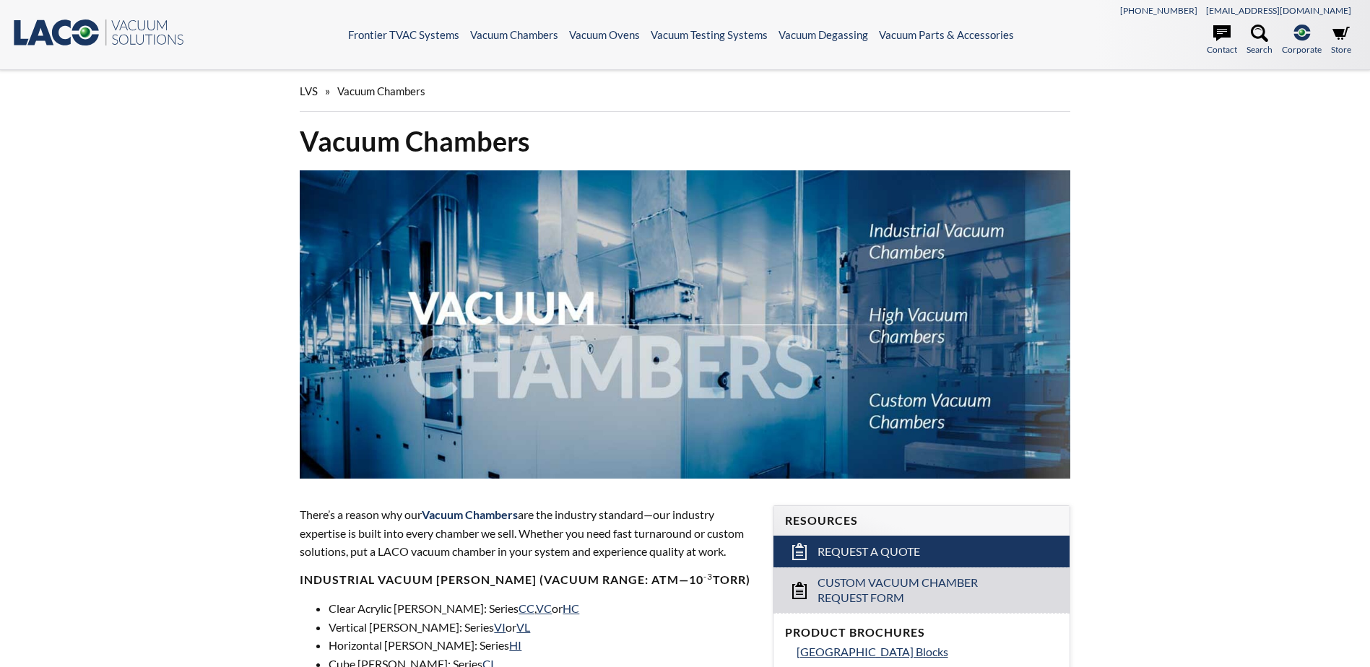 The width and height of the screenshot is (1370, 667). What do you see at coordinates (526, 608) in the screenshot?
I see `a: CC` at bounding box center [526, 608].